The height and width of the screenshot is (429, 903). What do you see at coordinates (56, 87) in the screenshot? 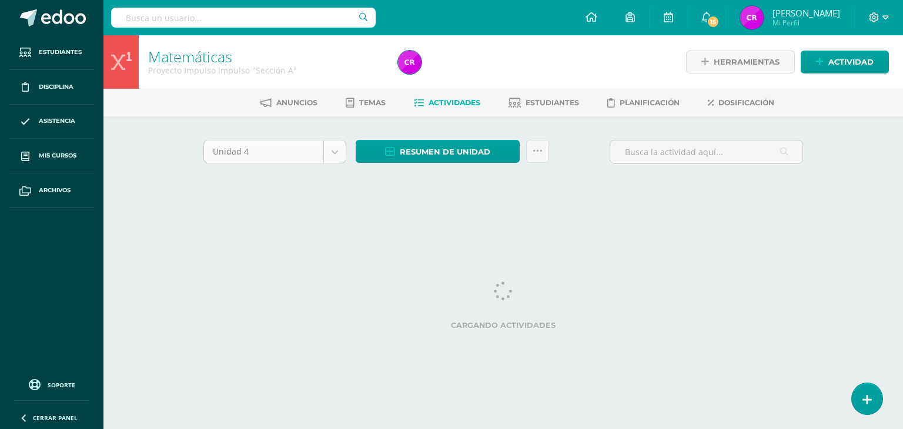
I see `span: Disciplina` at bounding box center [56, 87].